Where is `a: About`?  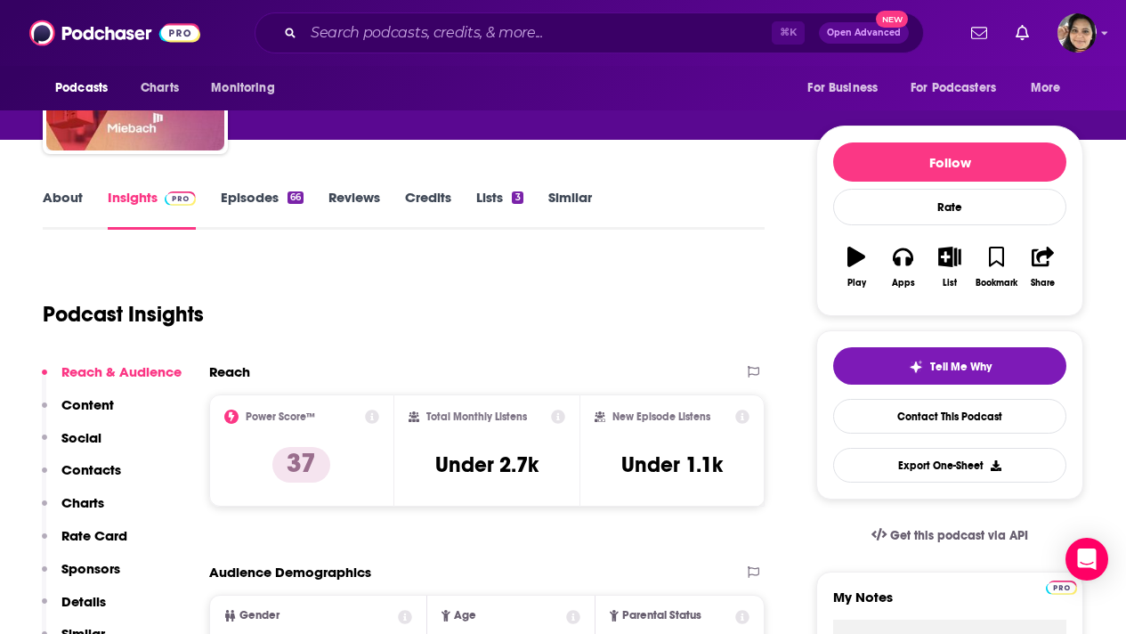 a: About is located at coordinates (62, 209).